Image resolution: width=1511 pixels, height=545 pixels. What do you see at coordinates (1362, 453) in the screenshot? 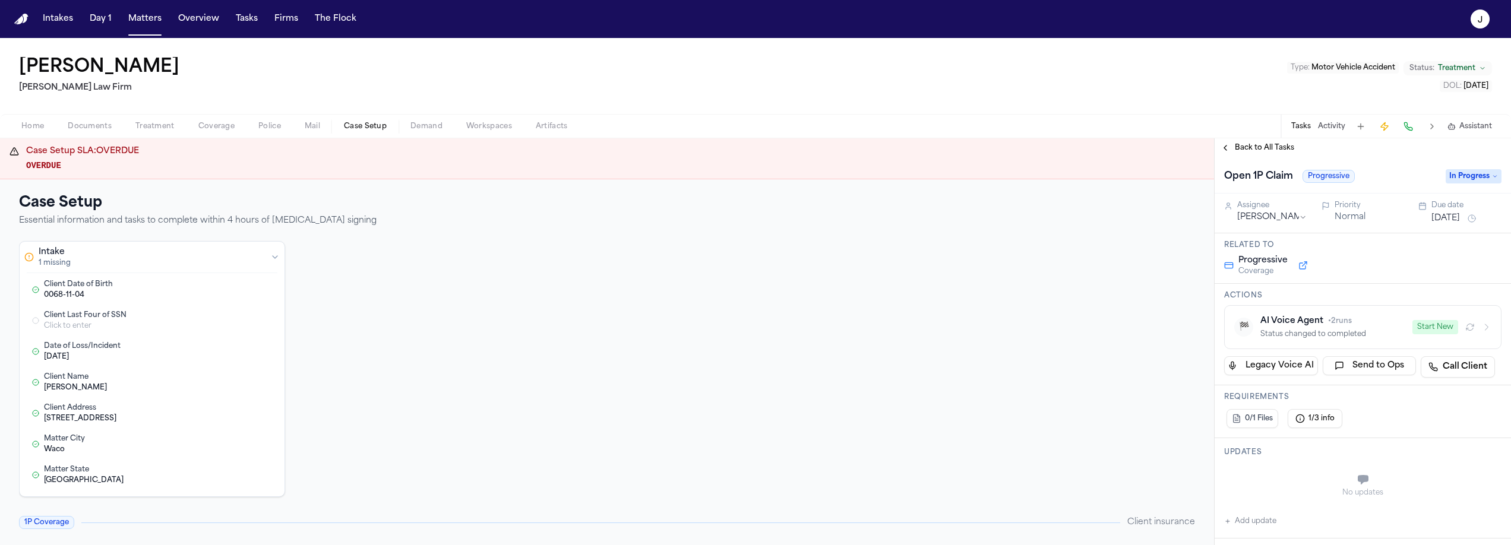
I see `h3: Updates` at bounding box center [1362, 453].